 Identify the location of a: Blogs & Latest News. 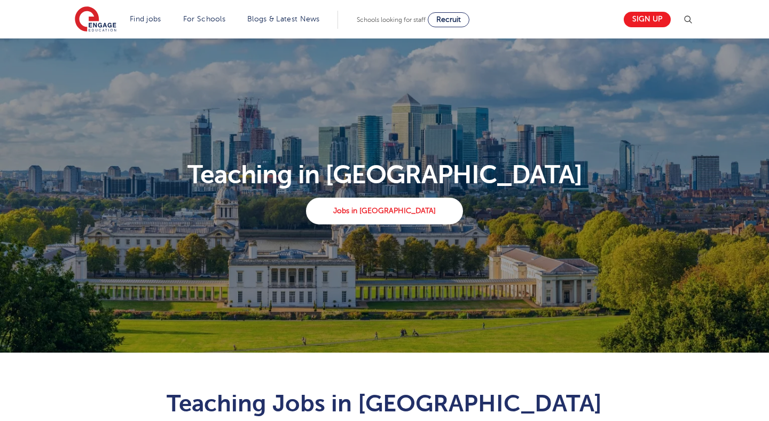
(284, 19).